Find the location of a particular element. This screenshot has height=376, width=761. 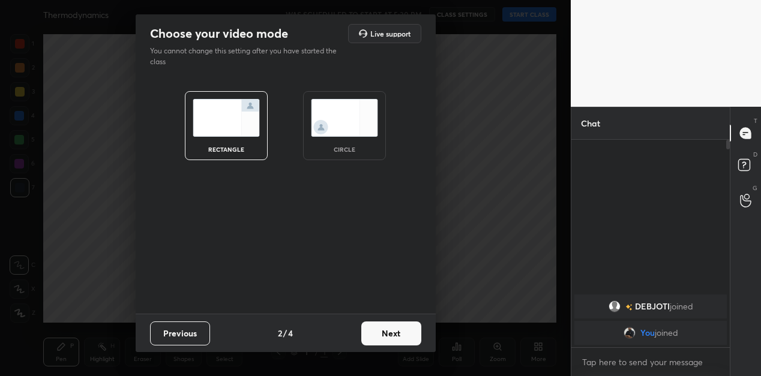

button: Next is located at coordinates (391, 334).